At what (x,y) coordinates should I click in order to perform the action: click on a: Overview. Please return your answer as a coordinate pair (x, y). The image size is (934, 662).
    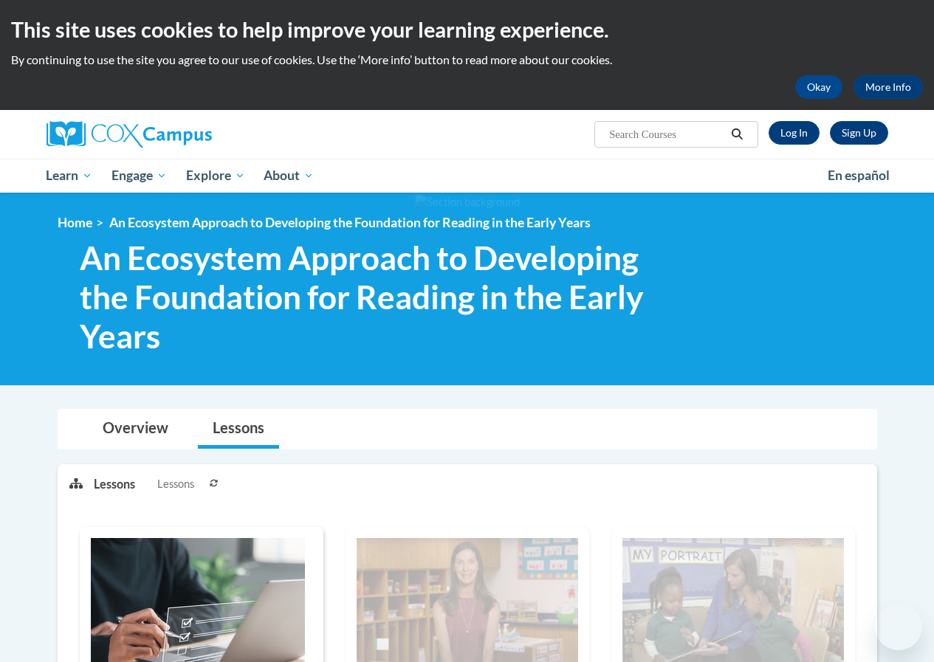
    Looking at the image, I should click on (135, 429).